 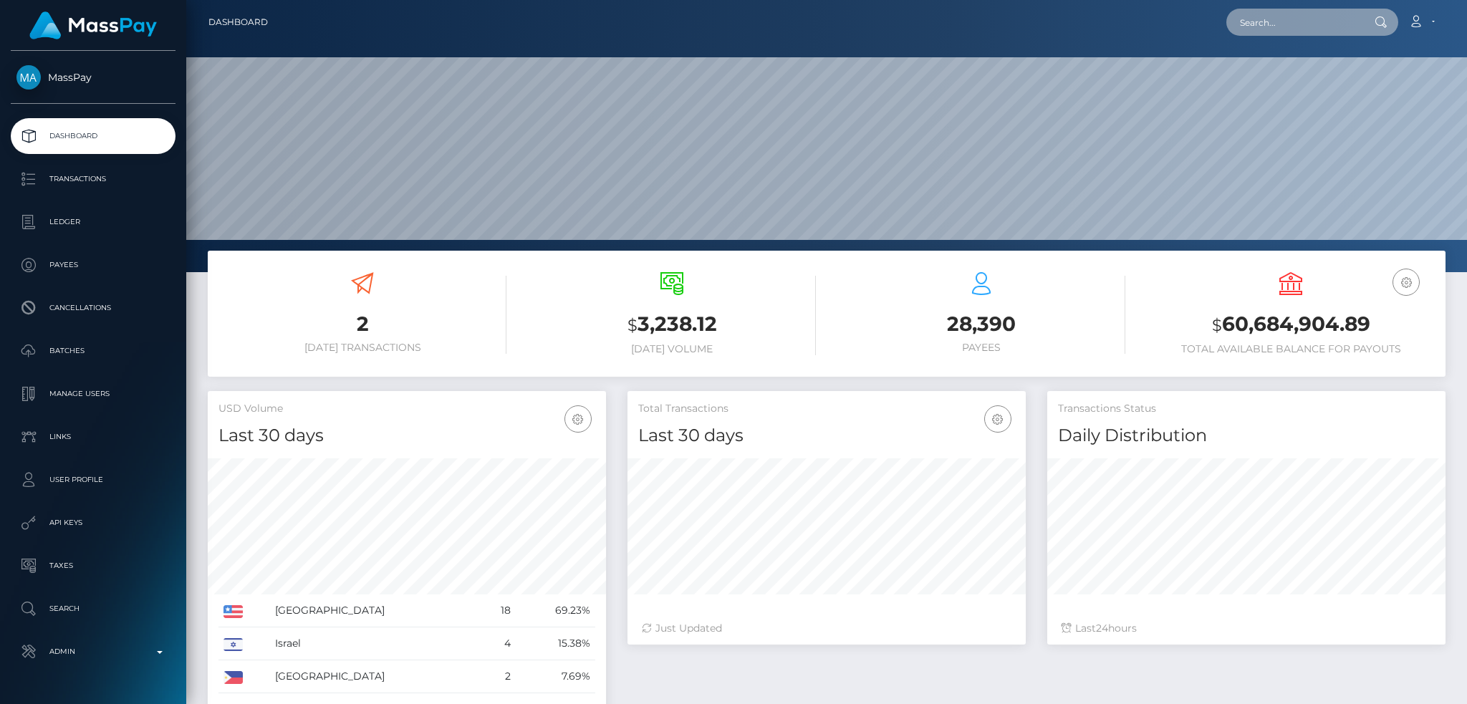 I want to click on a: Batches, so click(x=93, y=351).